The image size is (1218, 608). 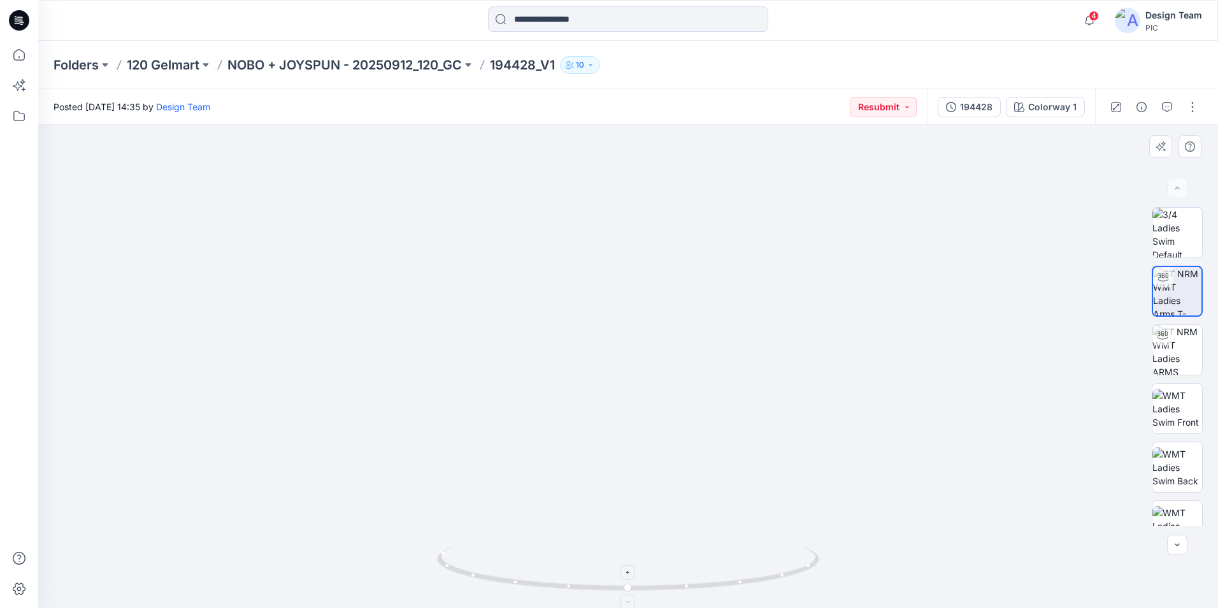 I want to click on img: 3/4 Ladies Swim Default, so click(x=1177, y=233).